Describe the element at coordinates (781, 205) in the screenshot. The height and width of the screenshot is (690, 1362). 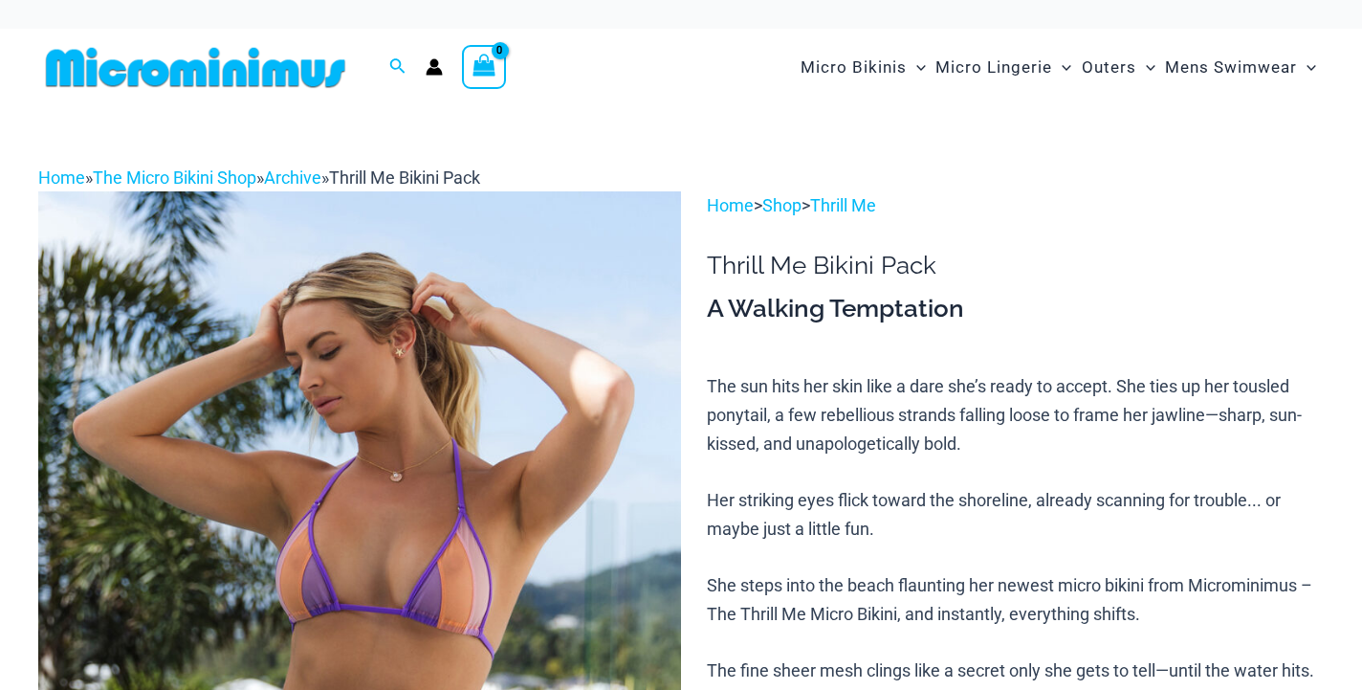
I see `a: Shop` at that location.